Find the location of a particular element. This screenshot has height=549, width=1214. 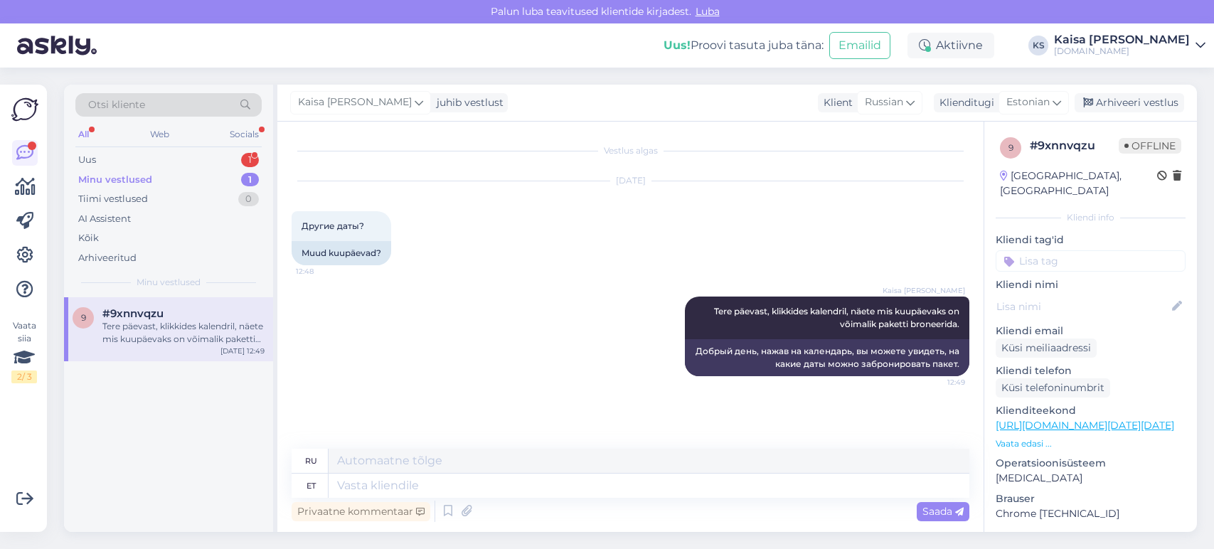

span: #9xnnvqzu is located at coordinates (133, 314).